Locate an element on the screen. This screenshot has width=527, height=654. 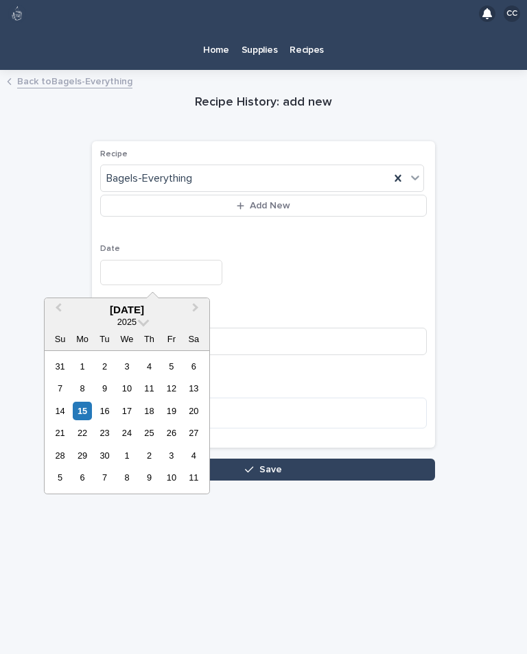
div: Th is located at coordinates (149, 339).